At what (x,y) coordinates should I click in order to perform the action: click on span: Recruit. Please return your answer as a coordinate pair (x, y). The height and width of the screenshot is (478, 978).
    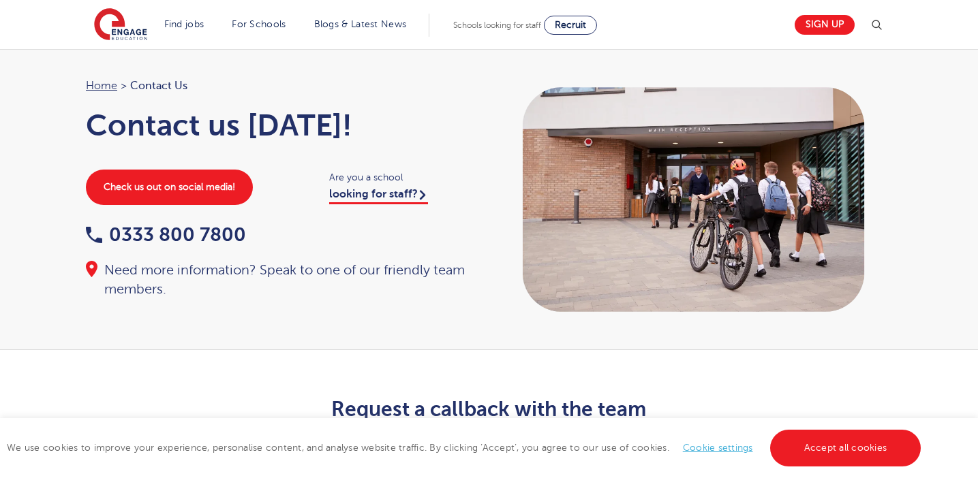
    Looking at the image, I should click on (571, 25).